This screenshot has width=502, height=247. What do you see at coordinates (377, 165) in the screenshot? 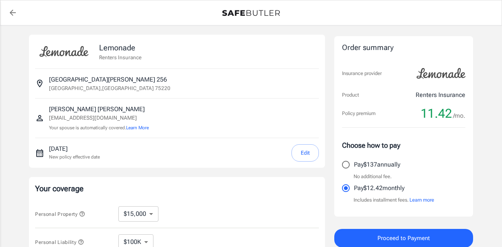
I see `p: Pay $137 annually` at bounding box center [377, 165].